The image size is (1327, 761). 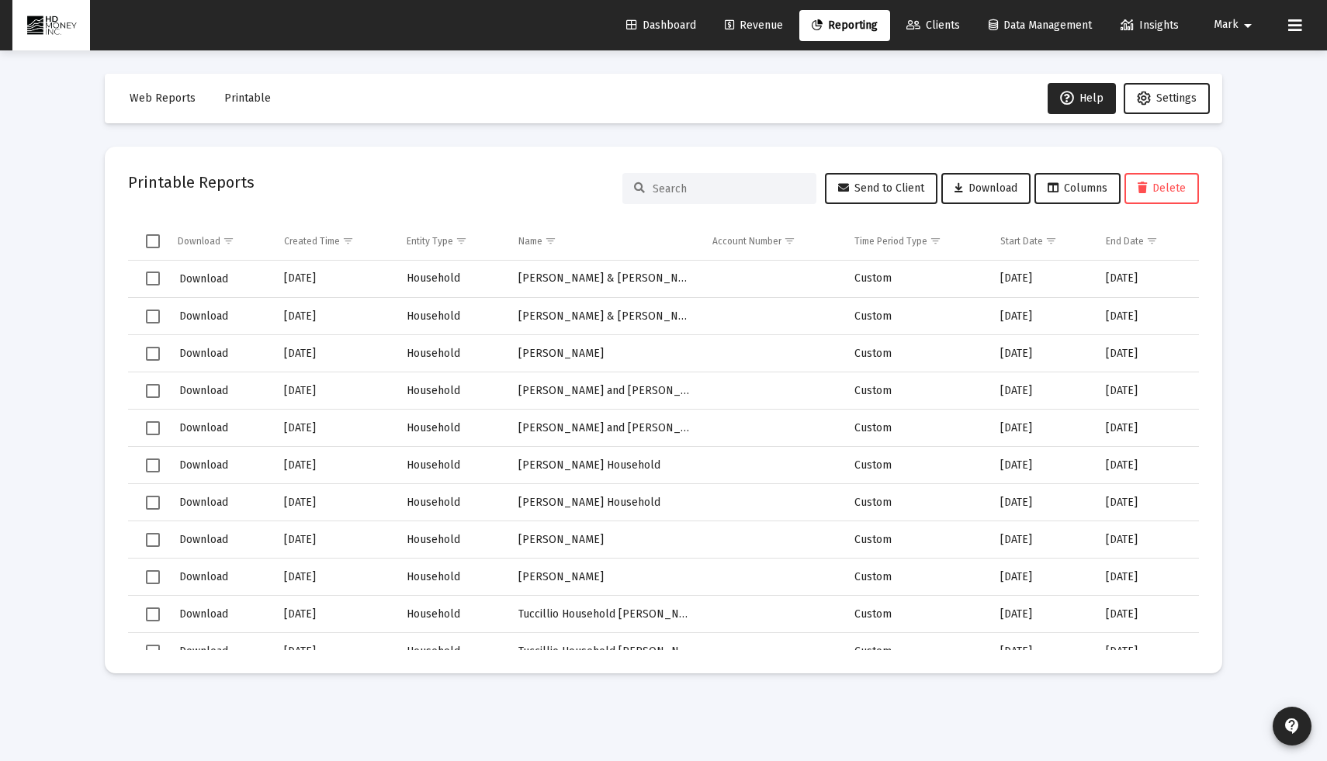 I want to click on a: Data Management, so click(x=1040, y=26).